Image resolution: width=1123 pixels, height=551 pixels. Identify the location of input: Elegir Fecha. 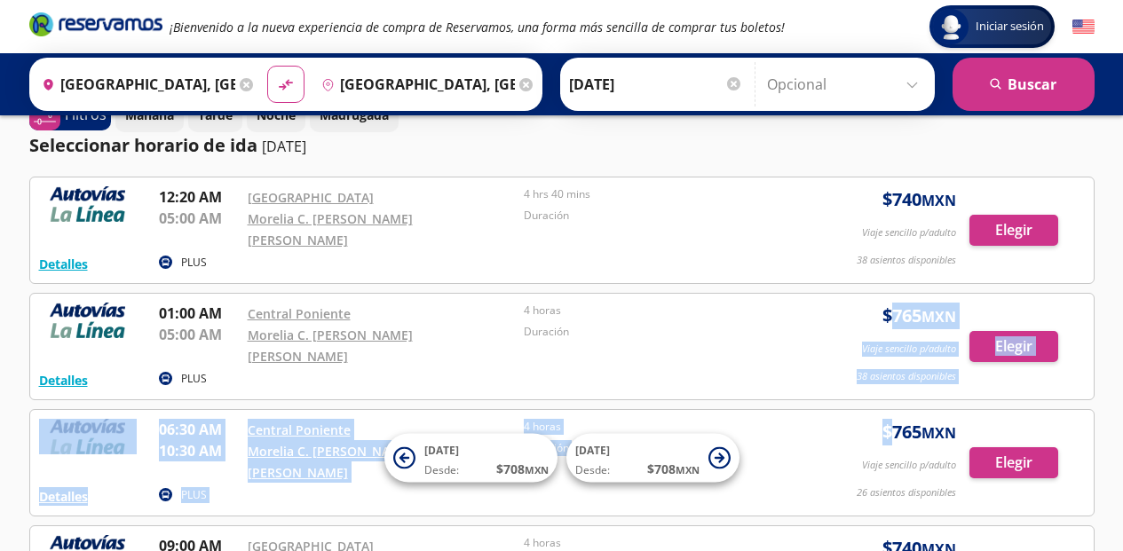
(656, 84).